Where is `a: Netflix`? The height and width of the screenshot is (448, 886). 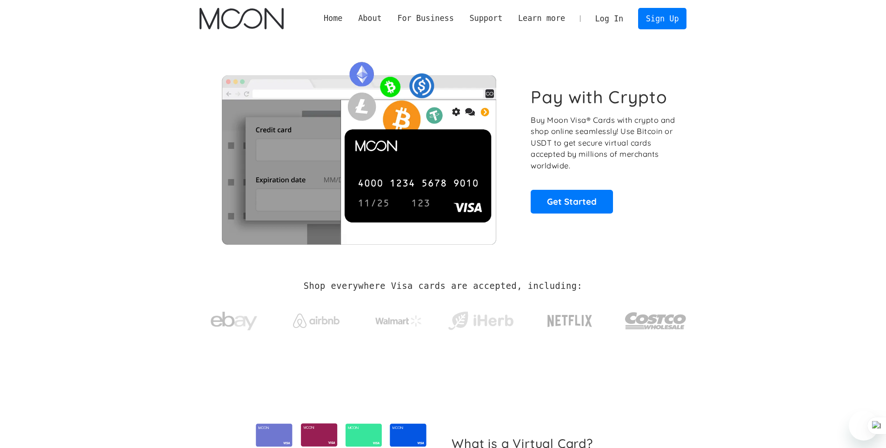 a: Netflix is located at coordinates (570, 319).